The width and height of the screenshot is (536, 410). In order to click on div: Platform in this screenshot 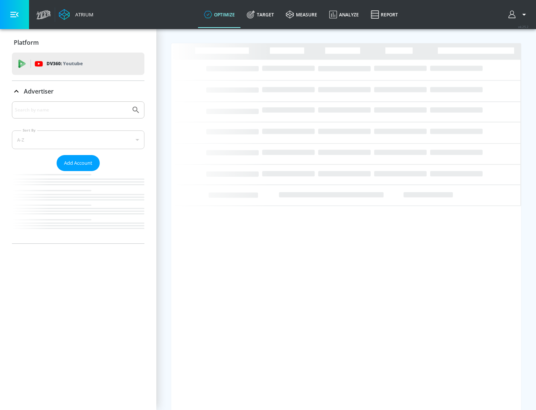, I will do `click(78, 42)`.